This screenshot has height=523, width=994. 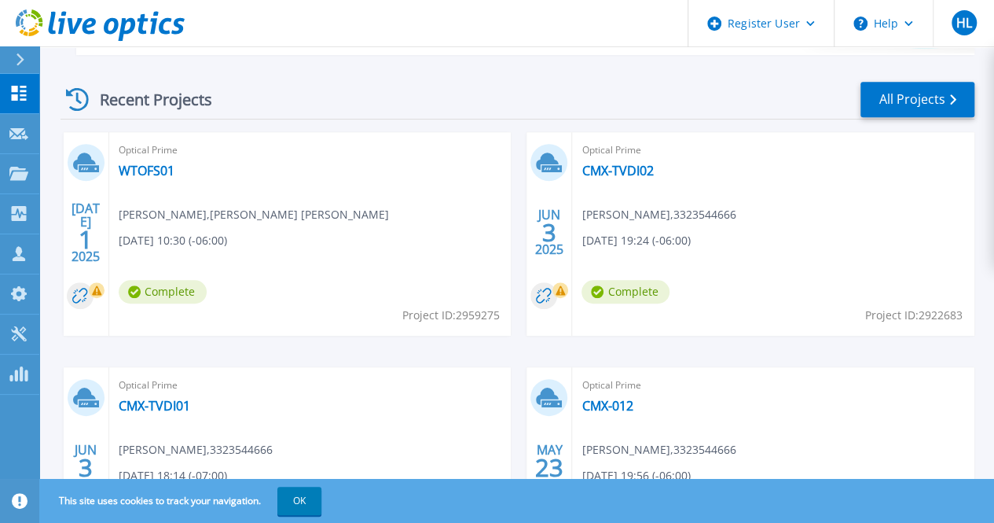 I want to click on span: 1, so click(x=86, y=239).